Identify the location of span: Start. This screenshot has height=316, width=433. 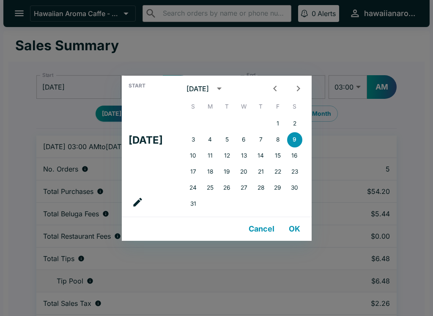
(137, 86).